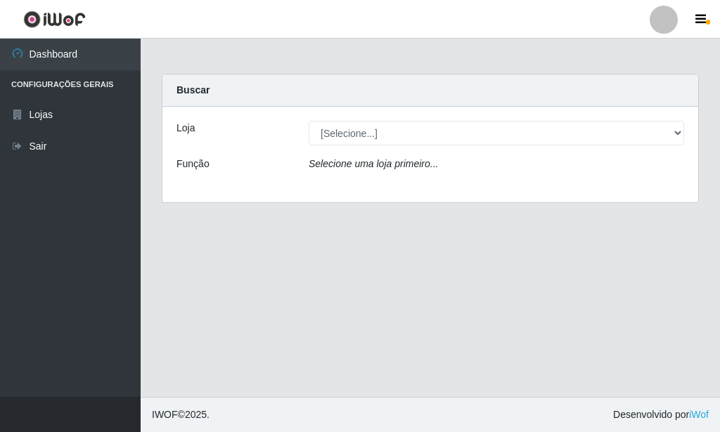 This screenshot has height=432, width=720. What do you see at coordinates (373, 164) in the screenshot?
I see `i: Selecione uma loja primeiro...` at bounding box center [373, 164].